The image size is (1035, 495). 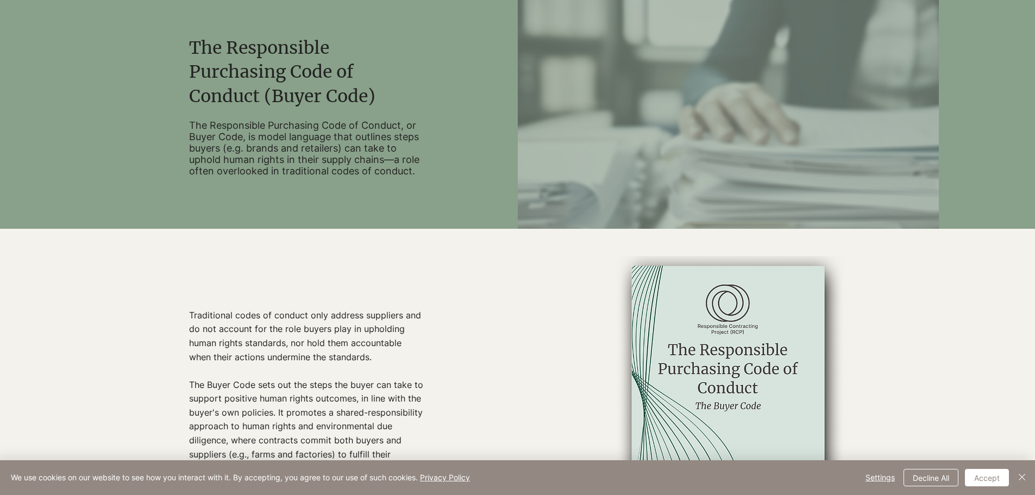 I want to click on span: We use cookies on our website to see how you interact with it. By accepting, you agree to our use..., so click(x=240, y=477).